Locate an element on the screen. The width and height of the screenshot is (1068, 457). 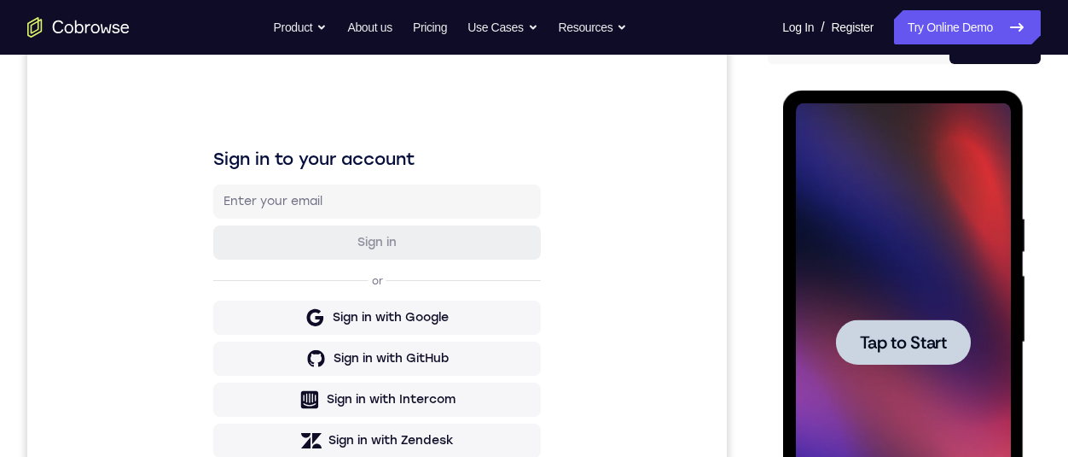
a: Log In is located at coordinates (798, 27).